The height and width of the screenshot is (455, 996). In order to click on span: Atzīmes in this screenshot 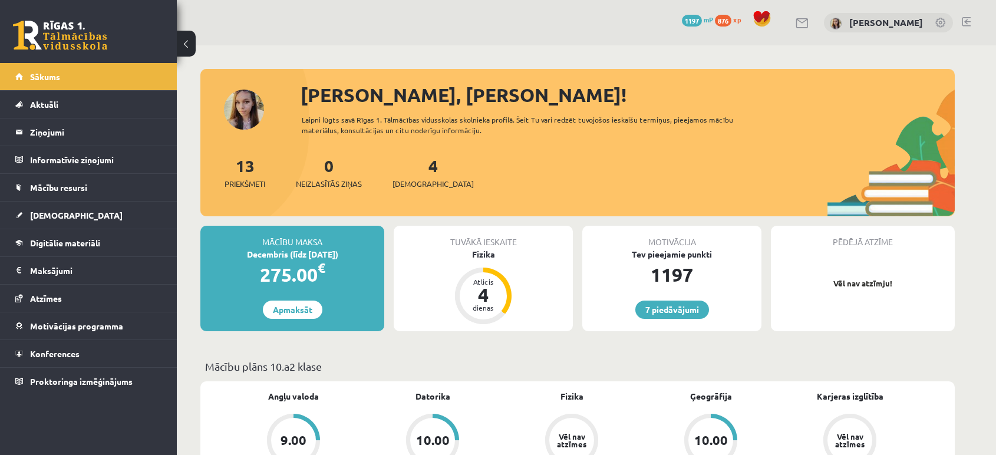, I will do `click(46, 298)`.